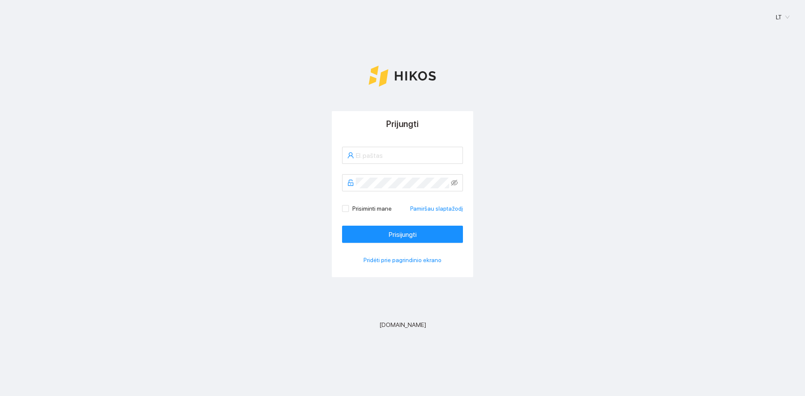  What do you see at coordinates (403, 124) in the screenshot?
I see `span: Prijungti` at bounding box center [403, 124].